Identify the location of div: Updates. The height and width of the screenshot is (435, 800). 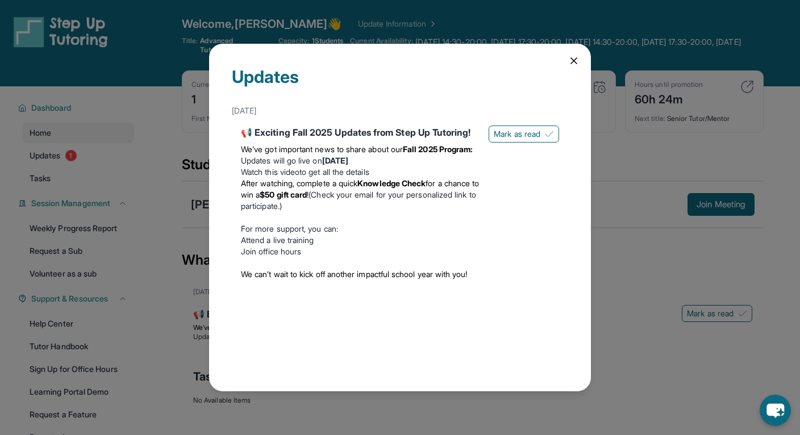
(400, 83).